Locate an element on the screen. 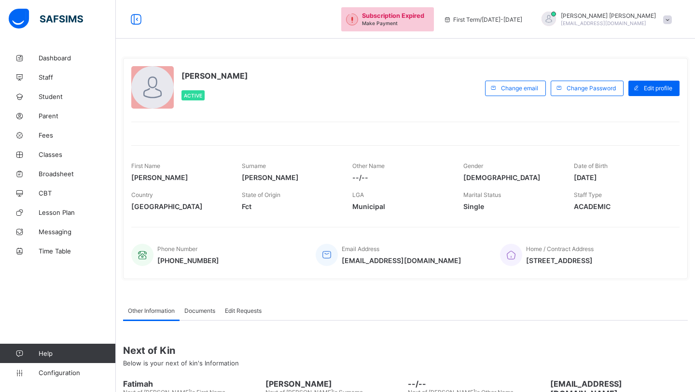  span: Marital Status is located at coordinates (482, 194).